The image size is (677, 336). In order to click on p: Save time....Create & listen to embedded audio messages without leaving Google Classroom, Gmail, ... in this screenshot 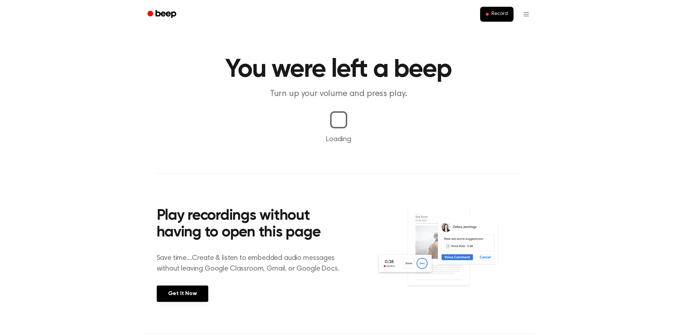, I will do `click(252, 263)`.